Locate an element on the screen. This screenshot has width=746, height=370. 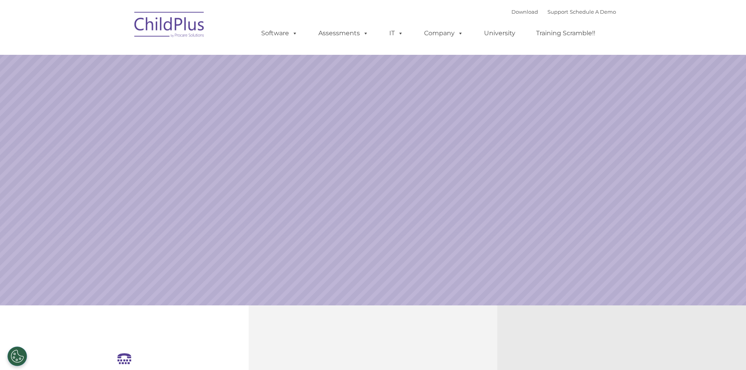
a: University is located at coordinates (500, 33).